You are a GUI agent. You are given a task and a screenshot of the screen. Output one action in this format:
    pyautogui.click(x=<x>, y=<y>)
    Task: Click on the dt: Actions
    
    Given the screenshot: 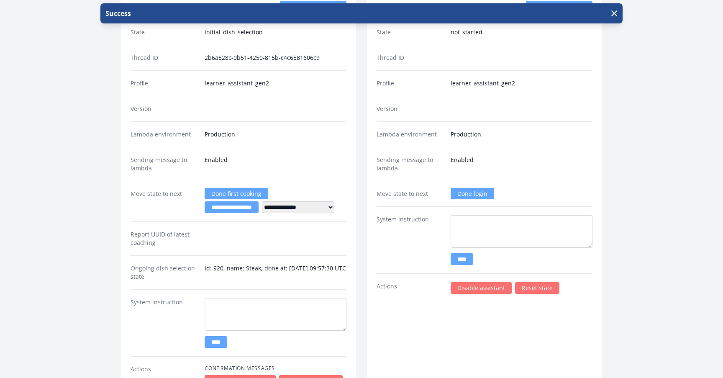 What is the action you would take?
    pyautogui.click(x=410, y=288)
    